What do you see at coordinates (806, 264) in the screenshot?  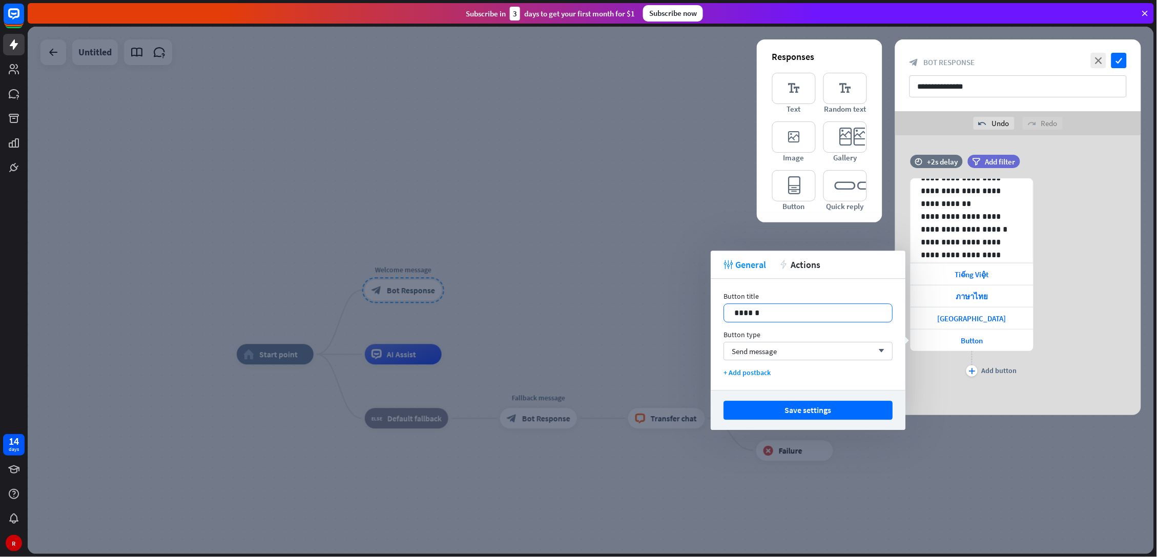 I see `span: Actions` at bounding box center [806, 264].